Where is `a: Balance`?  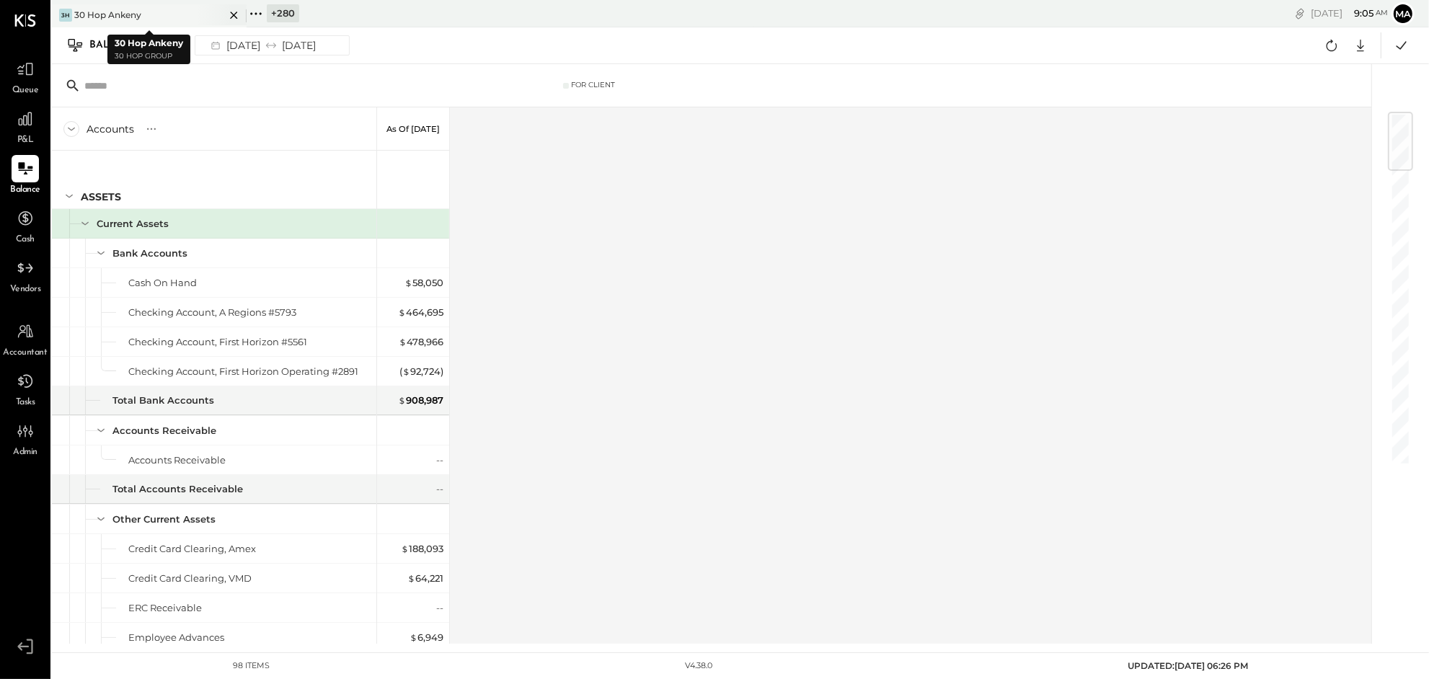
a: Balance is located at coordinates (25, 176).